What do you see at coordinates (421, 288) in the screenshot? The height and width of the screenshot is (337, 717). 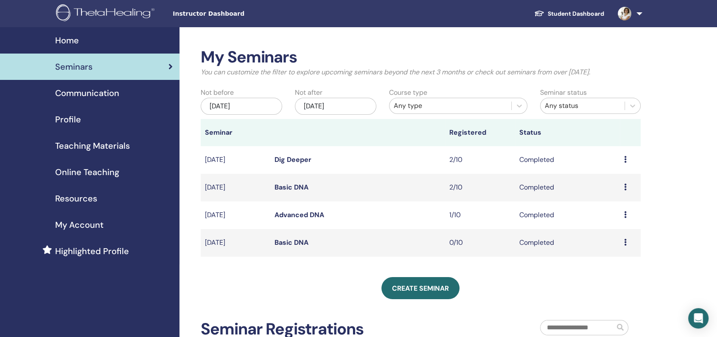 I see `span: Create seminar` at bounding box center [421, 288].